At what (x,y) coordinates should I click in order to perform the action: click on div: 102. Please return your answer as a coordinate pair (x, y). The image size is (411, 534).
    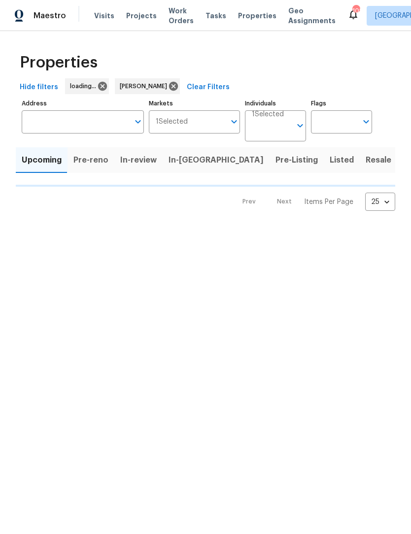
    Looking at the image, I should click on (356, 11).